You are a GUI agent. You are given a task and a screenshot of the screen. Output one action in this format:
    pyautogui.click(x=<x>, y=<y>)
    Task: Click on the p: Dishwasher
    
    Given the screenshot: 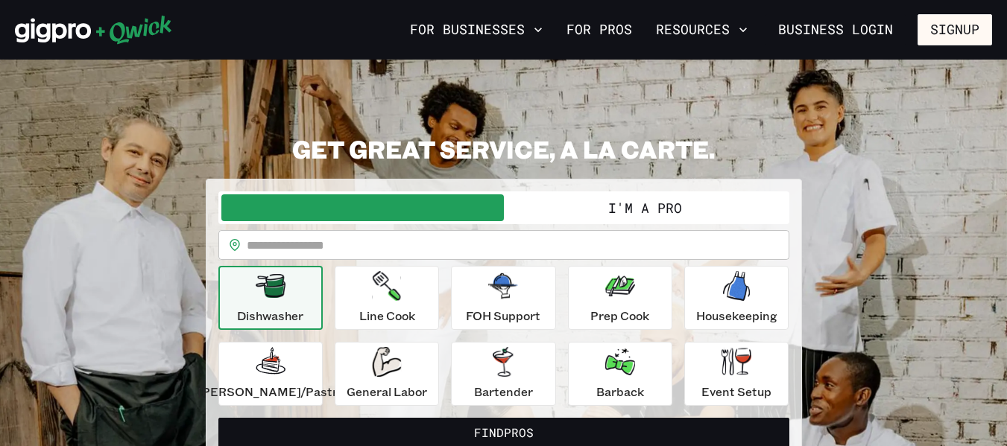 What is the action you would take?
    pyautogui.click(x=270, y=316)
    